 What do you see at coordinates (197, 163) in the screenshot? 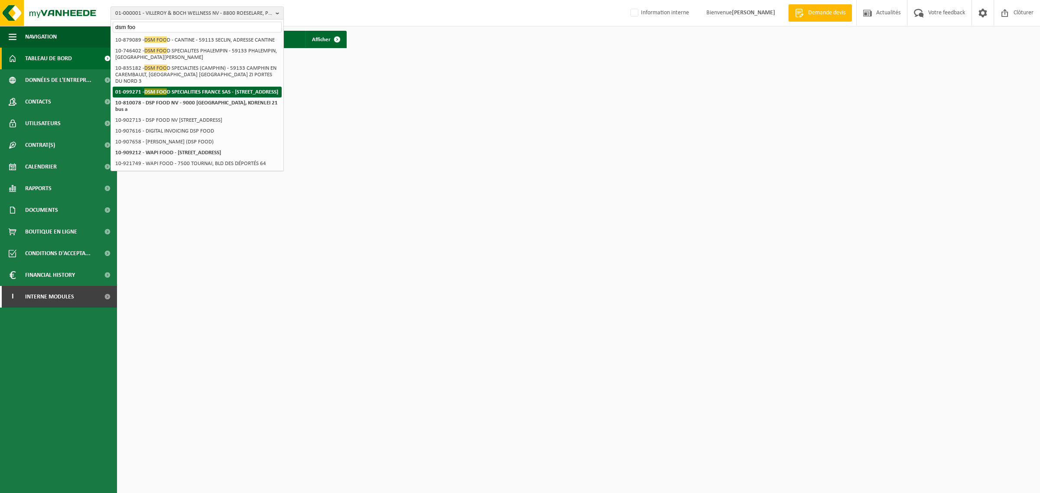
I see `li: 10-921749 - WAPI FOOD - 7500 TOURNAI, BLD DES DÉPORTÉS 64` at bounding box center [197, 163].